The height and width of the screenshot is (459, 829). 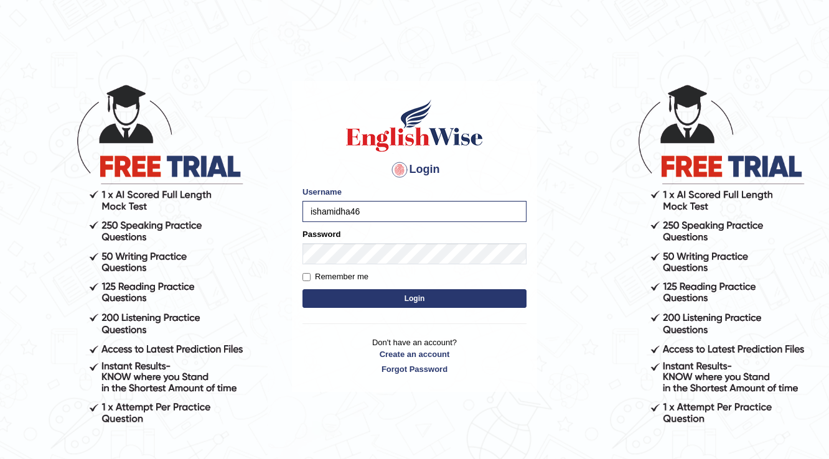 What do you see at coordinates (335, 277) in the screenshot?
I see `label: Remember me` at bounding box center [335, 277].